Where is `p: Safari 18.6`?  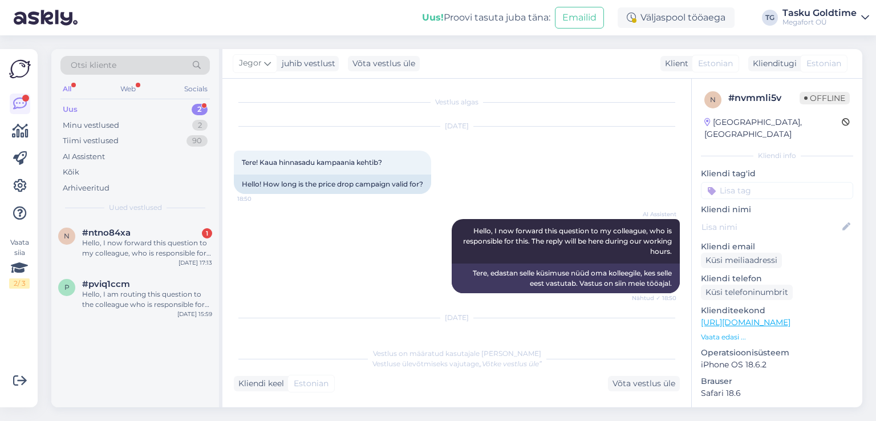
p: Safari 18.6 is located at coordinates (776, 393).